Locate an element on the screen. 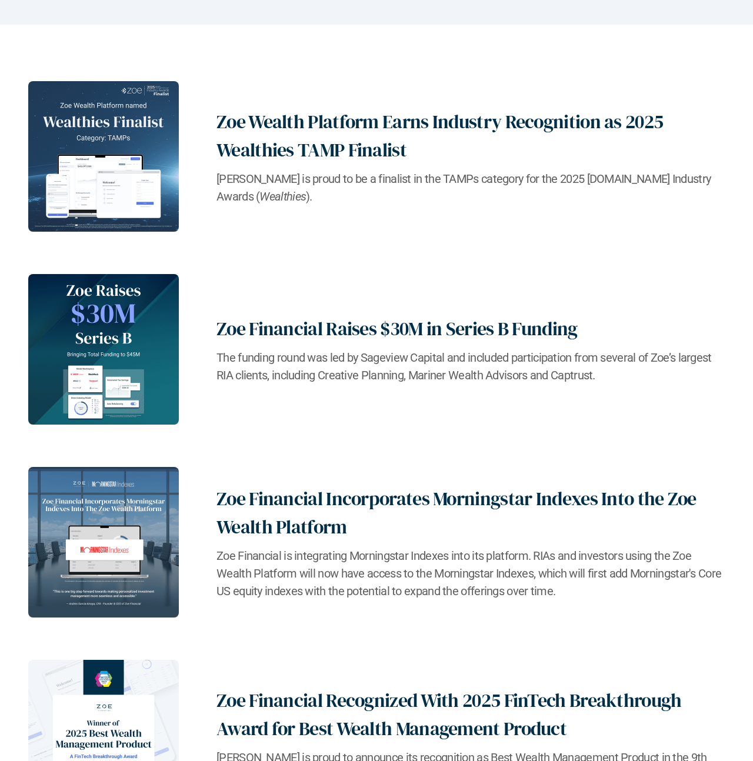 This screenshot has height=761, width=753. h2: Zoe Financial Incorporates Morningstar Indexes Into the Zoe Wealth Platform is located at coordinates (471, 513).